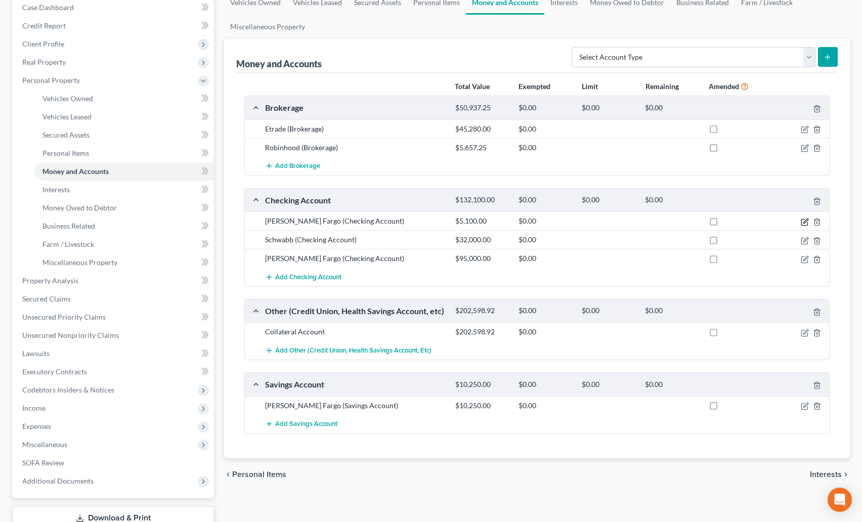 The height and width of the screenshot is (522, 862). What do you see at coordinates (114, 317) in the screenshot?
I see `a: Unsecured Priority Claims` at bounding box center [114, 317].